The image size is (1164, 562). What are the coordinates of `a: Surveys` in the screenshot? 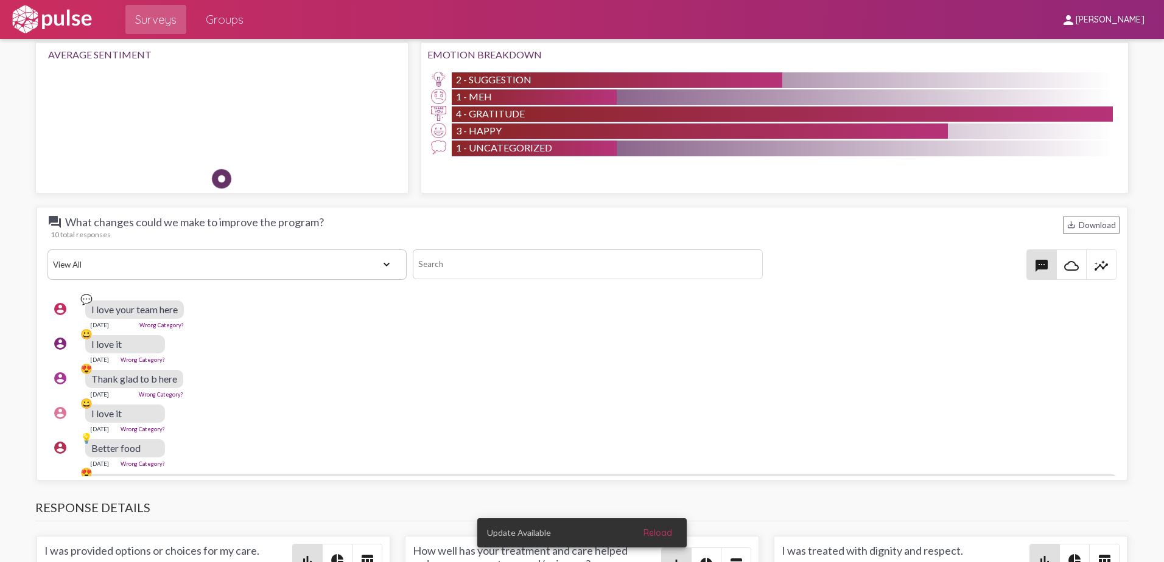 It's located at (156, 19).